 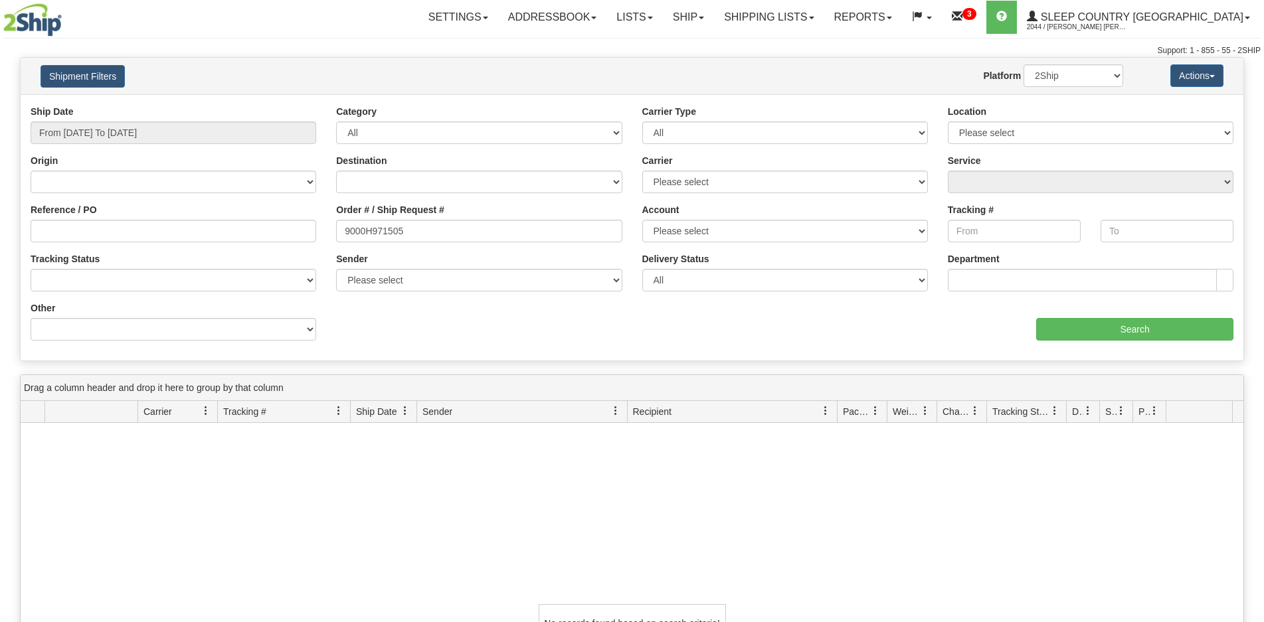 What do you see at coordinates (631, 50) in the screenshot?
I see `div: Support: 1 - 855 - 55 - 2SHIP` at bounding box center [631, 50].